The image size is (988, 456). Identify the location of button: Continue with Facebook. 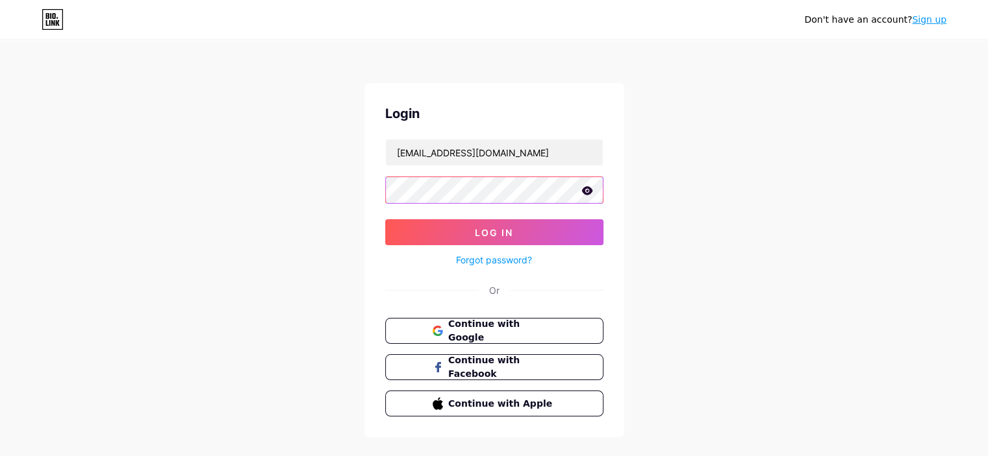
(494, 367).